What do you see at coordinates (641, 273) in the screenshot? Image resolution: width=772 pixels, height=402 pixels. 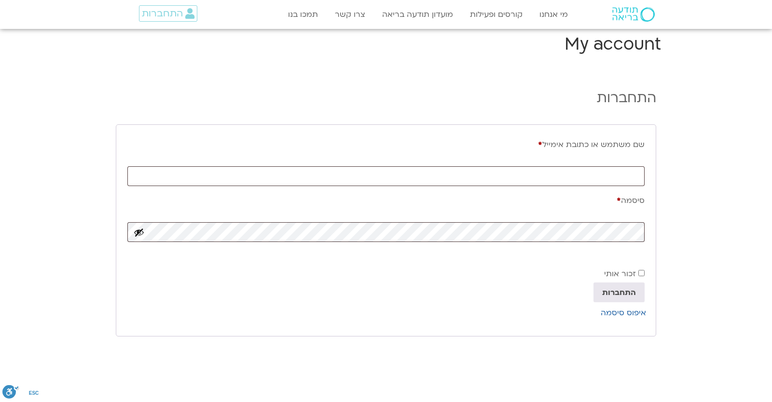 I see `input: זכור אותי` at bounding box center [641, 273].